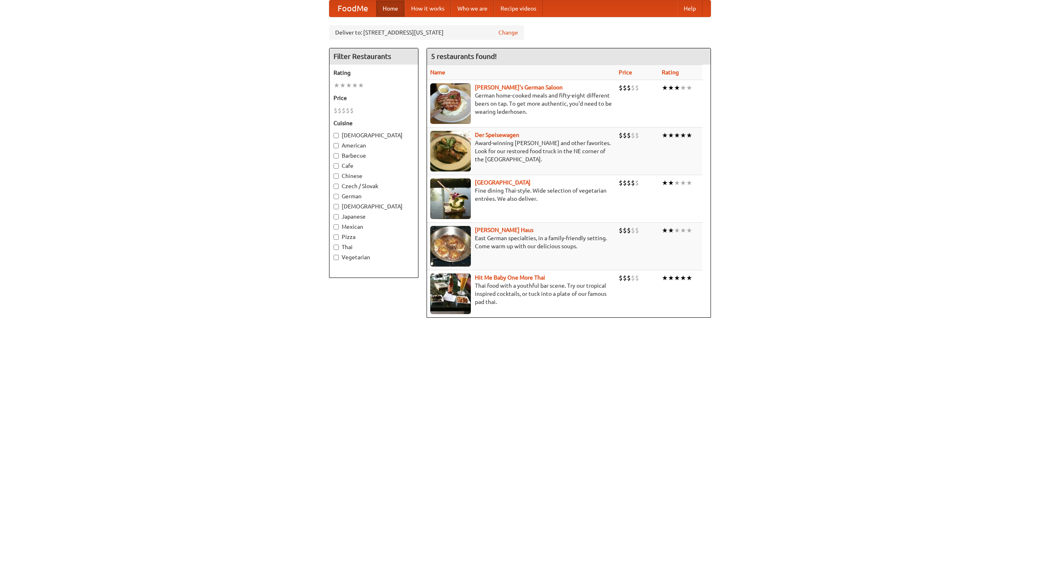 This screenshot has width=1040, height=575. I want to click on img: kohlhaus.jpg, so click(450, 246).